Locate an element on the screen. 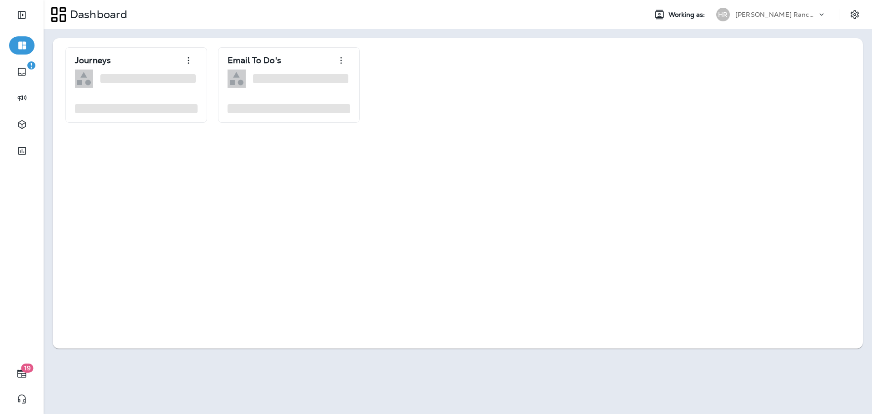 The height and width of the screenshot is (414, 872). p: Email To Do's is located at coordinates (254, 60).